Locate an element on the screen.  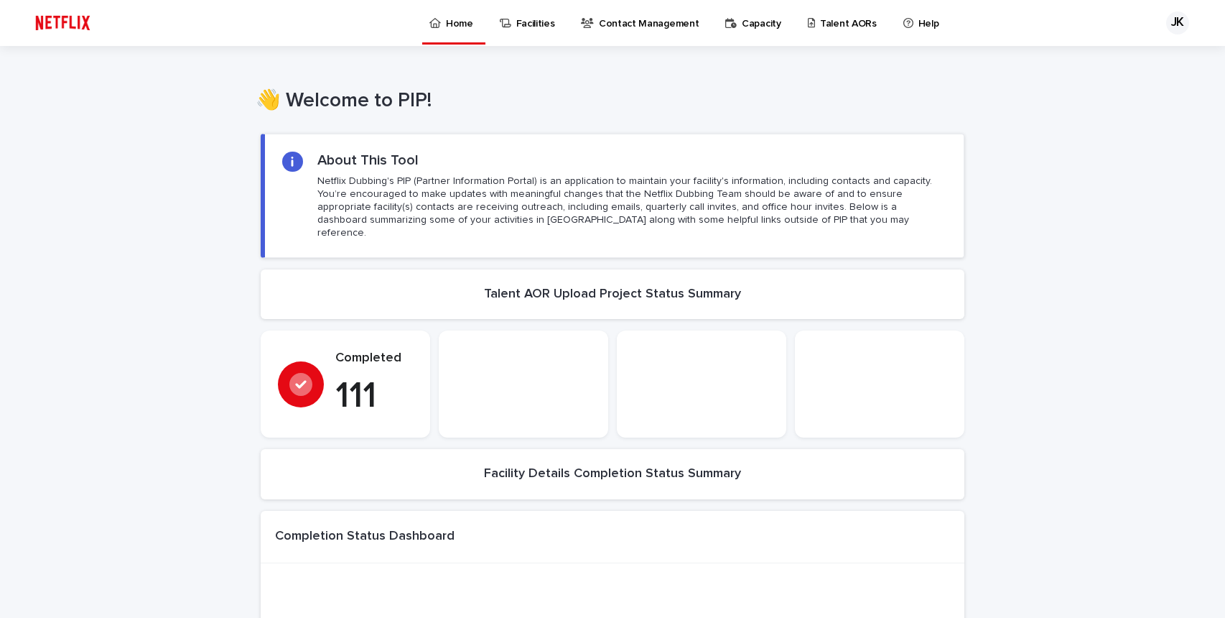
h1: Completion Status Dashboard is located at coordinates (365, 537).